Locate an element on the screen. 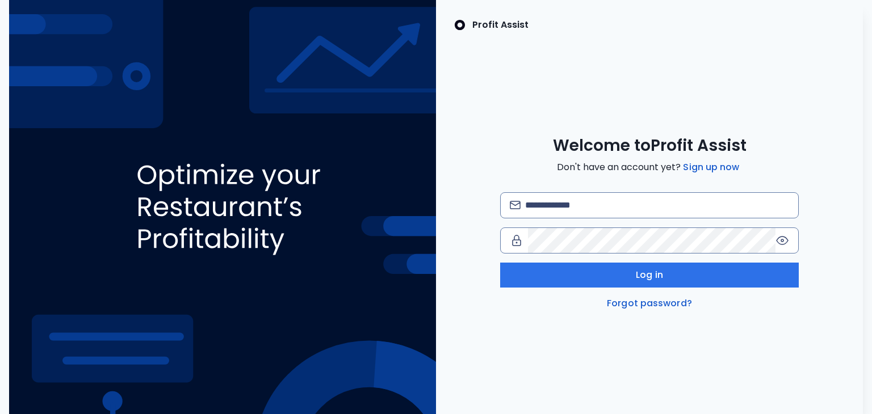 The image size is (872, 414). a: Forgot password? is located at coordinates (649, 304).